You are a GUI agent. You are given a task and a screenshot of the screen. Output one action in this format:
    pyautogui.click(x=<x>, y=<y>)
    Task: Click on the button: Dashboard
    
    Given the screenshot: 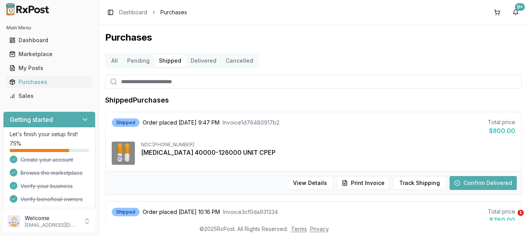 What is the action you would take?
    pyautogui.click(x=49, y=40)
    